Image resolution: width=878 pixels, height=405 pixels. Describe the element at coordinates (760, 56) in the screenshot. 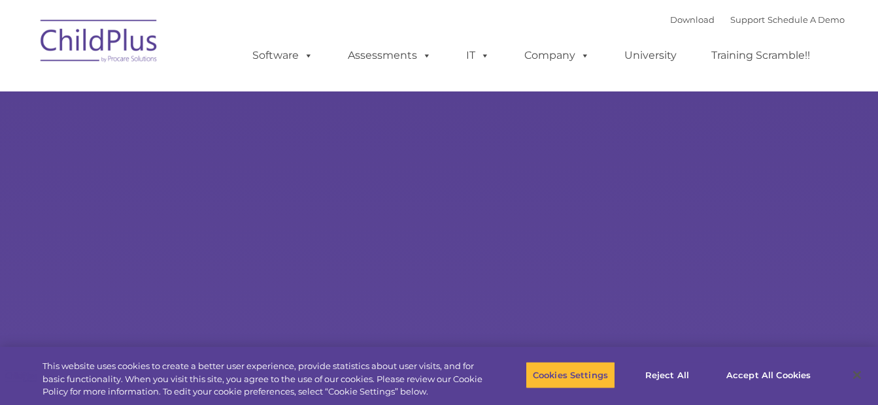

I see `a: Training Scramble!!` at that location.